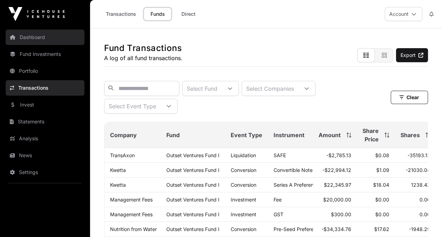  What do you see at coordinates (132, 106) in the screenshot?
I see `div: Select Event Type` at bounding box center [132, 106].